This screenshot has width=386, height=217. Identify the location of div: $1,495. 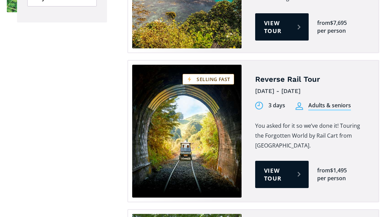
(339, 171).